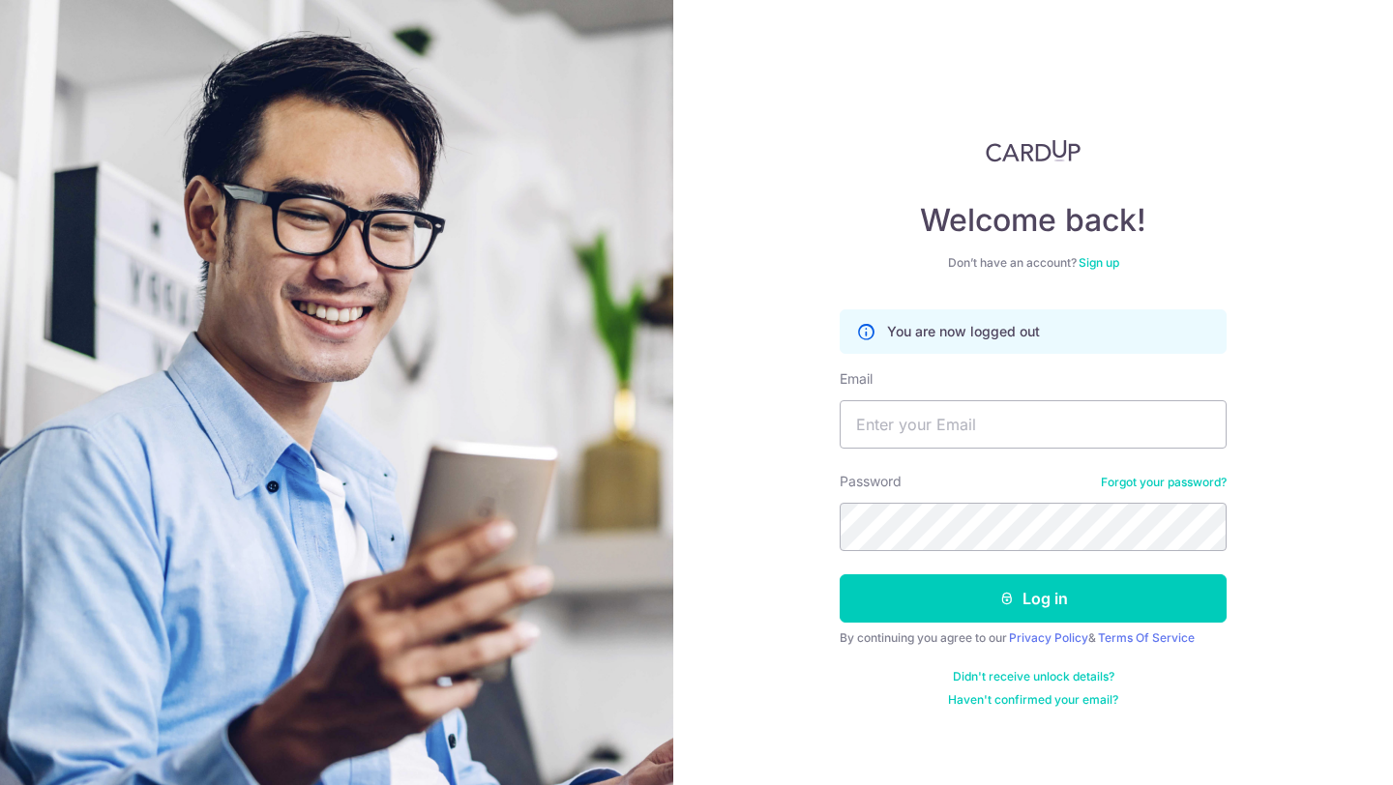 Image resolution: width=1393 pixels, height=785 pixels. Describe the element at coordinates (1048, 637) in the screenshot. I see `a: Privacy Policy` at that location.